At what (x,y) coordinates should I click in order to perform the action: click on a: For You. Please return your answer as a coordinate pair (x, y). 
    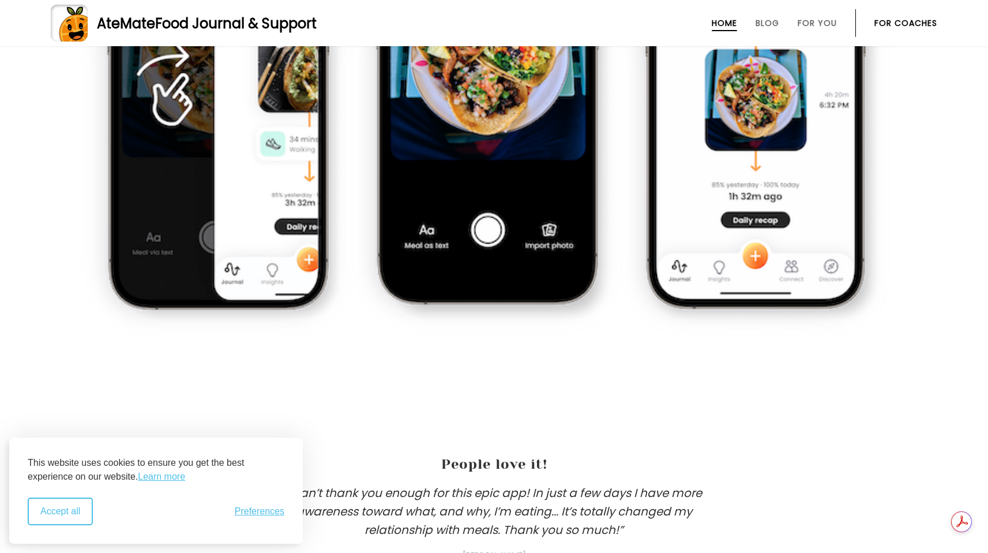
    Looking at the image, I should click on (818, 23).